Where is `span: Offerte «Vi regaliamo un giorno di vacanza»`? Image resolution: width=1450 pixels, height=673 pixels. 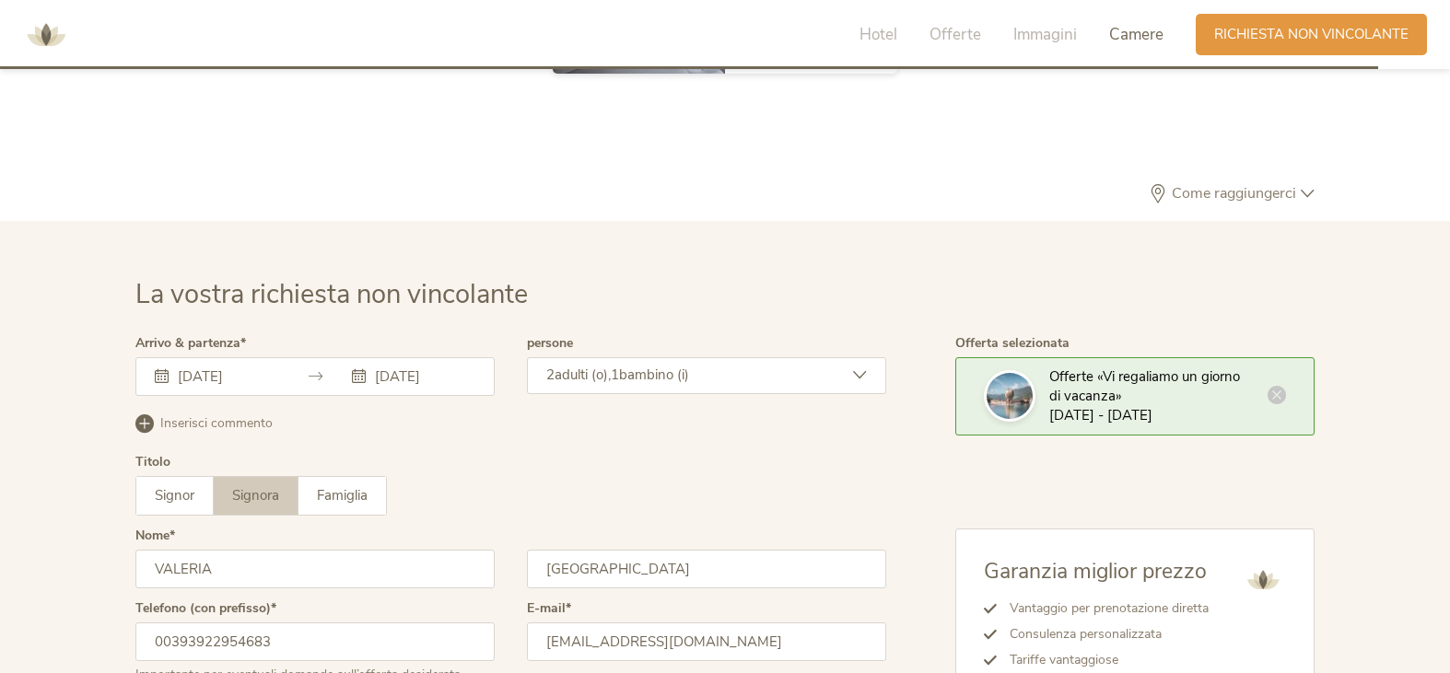
span: Offerte «Vi regaliamo un giorno di vacanza» is located at coordinates (1144, 386).